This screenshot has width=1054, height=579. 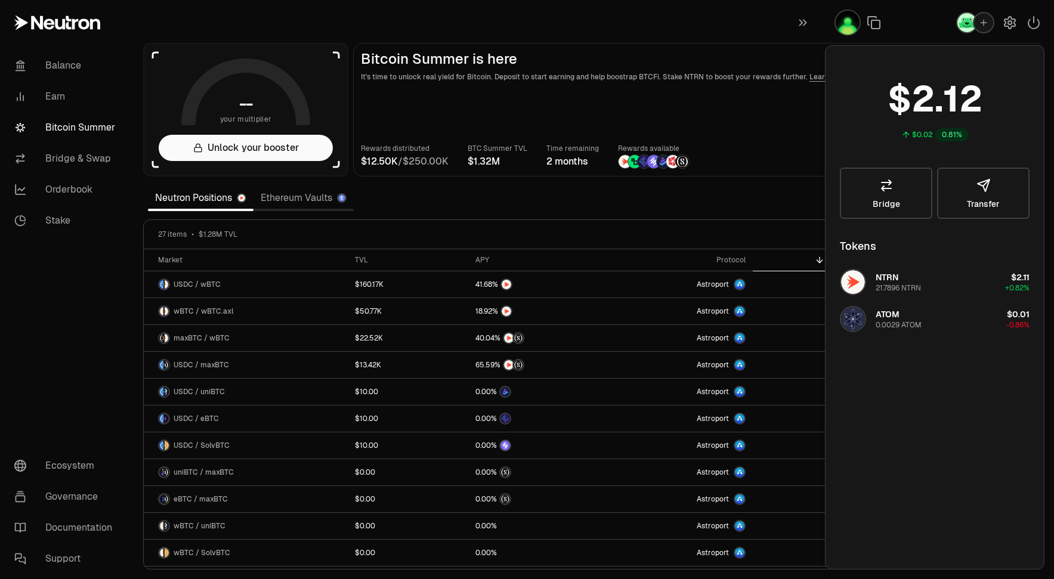 What do you see at coordinates (67, 528) in the screenshot?
I see `a: Documentation` at bounding box center [67, 528].